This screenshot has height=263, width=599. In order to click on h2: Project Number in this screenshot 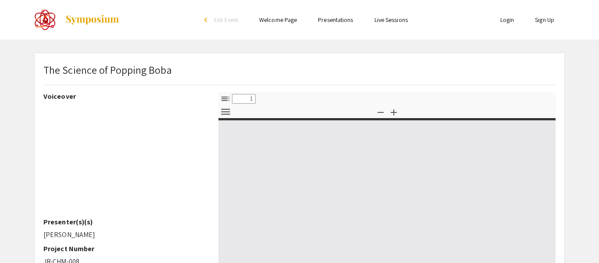, I will do `click(124, 248)`.